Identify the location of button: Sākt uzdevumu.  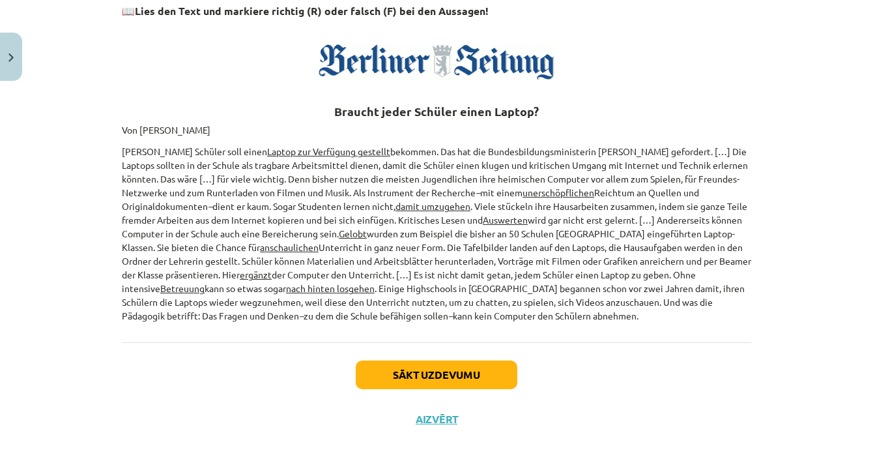
(436, 375).